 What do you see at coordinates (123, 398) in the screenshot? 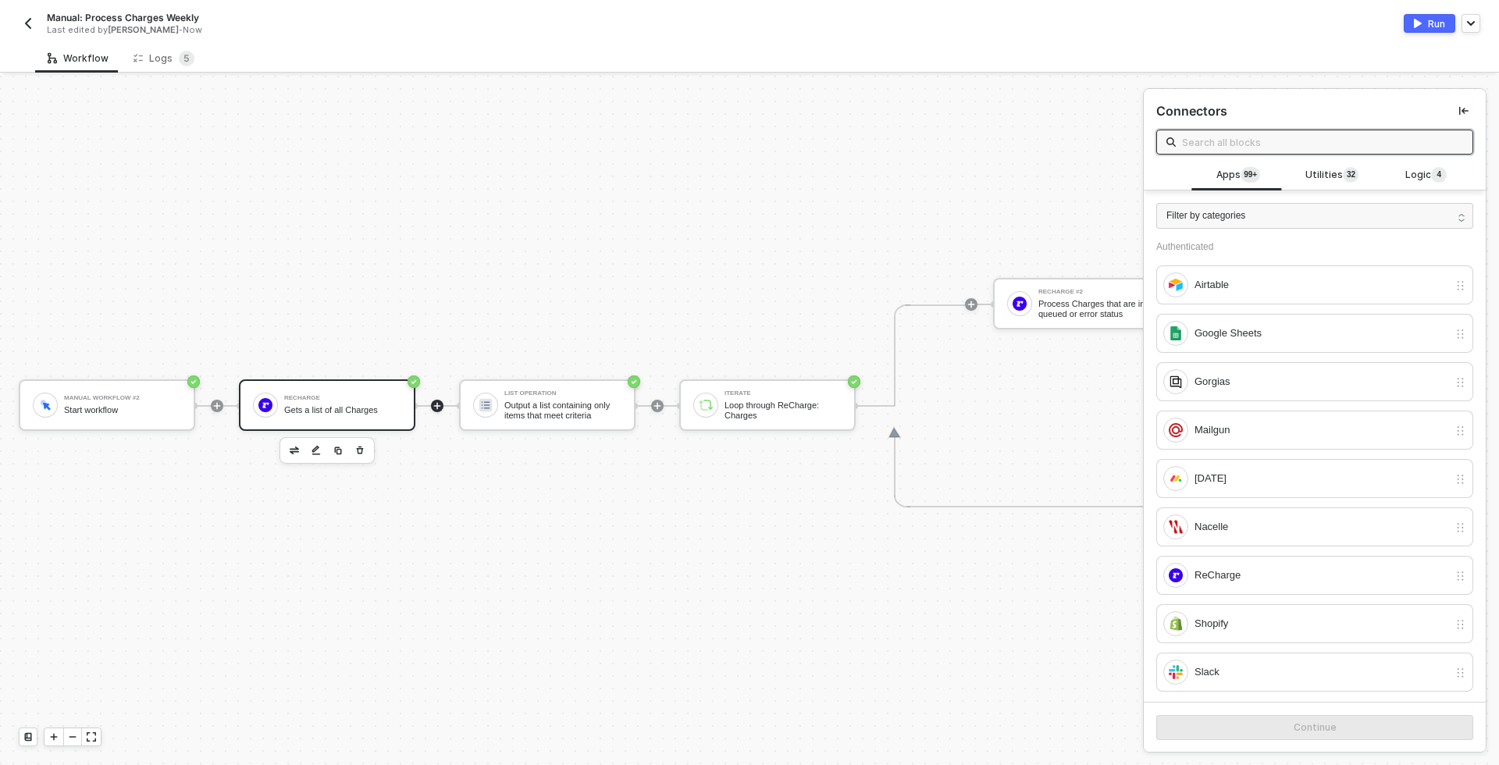
I see `div: Manual Workflow #2` at bounding box center [123, 398].